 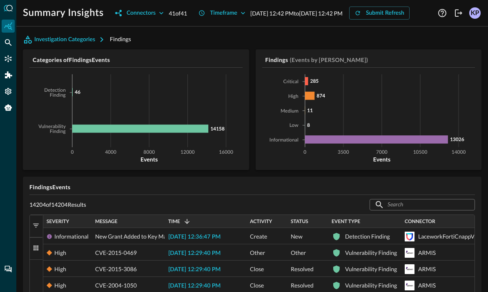 I want to click on span: CVE-2015-3086, so click(x=116, y=269).